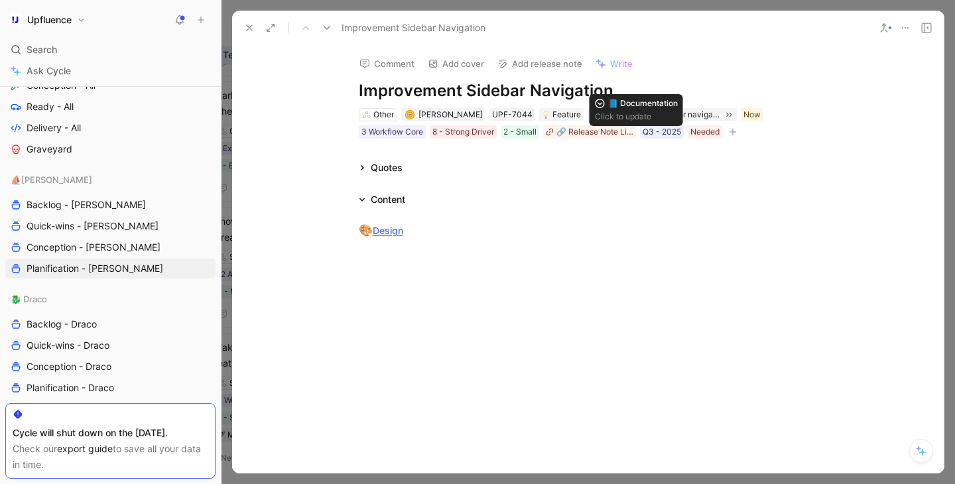  I want to click on a: Ask Cycle, so click(110, 71).